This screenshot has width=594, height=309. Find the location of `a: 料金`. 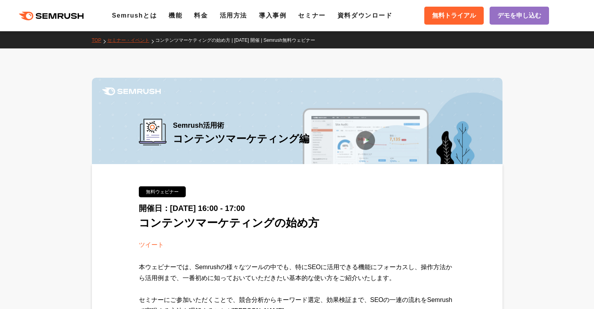

a: 料金 is located at coordinates (200, 15).